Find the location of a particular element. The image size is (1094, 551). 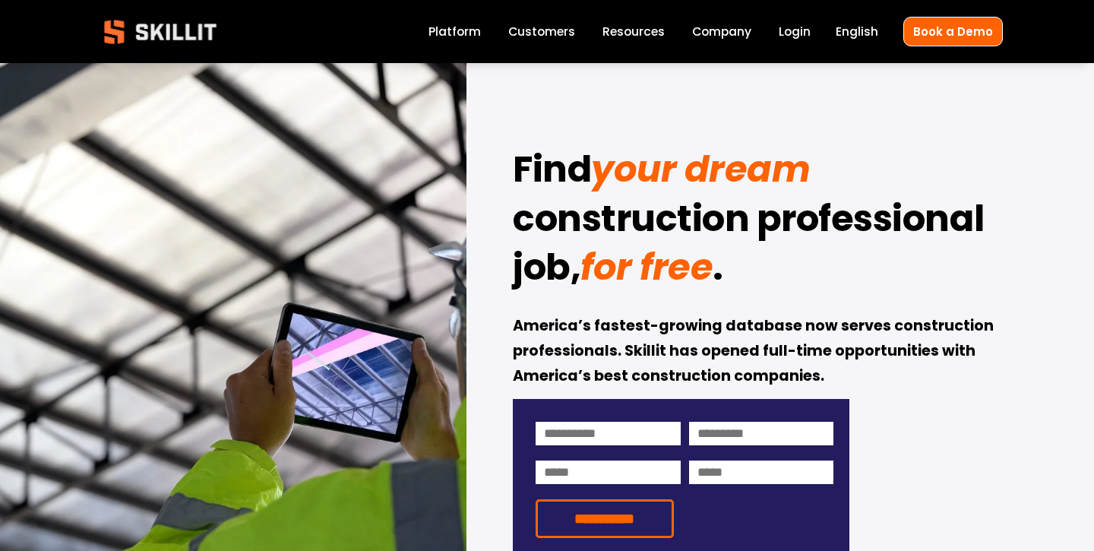

a: folder dropdown is located at coordinates (633, 31).